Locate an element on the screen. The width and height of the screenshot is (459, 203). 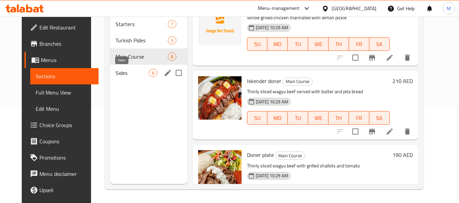
a: Edit Restaurant is located at coordinates (61, 28).